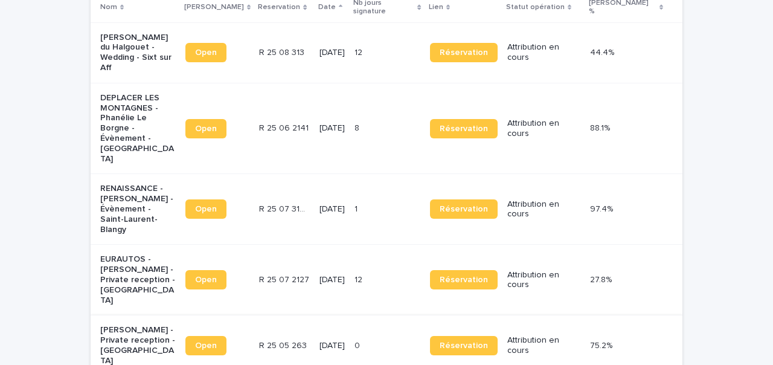 The image size is (773, 365). What do you see at coordinates (602, 279) in the screenshot?
I see `p: 27.8%` at bounding box center [602, 279].